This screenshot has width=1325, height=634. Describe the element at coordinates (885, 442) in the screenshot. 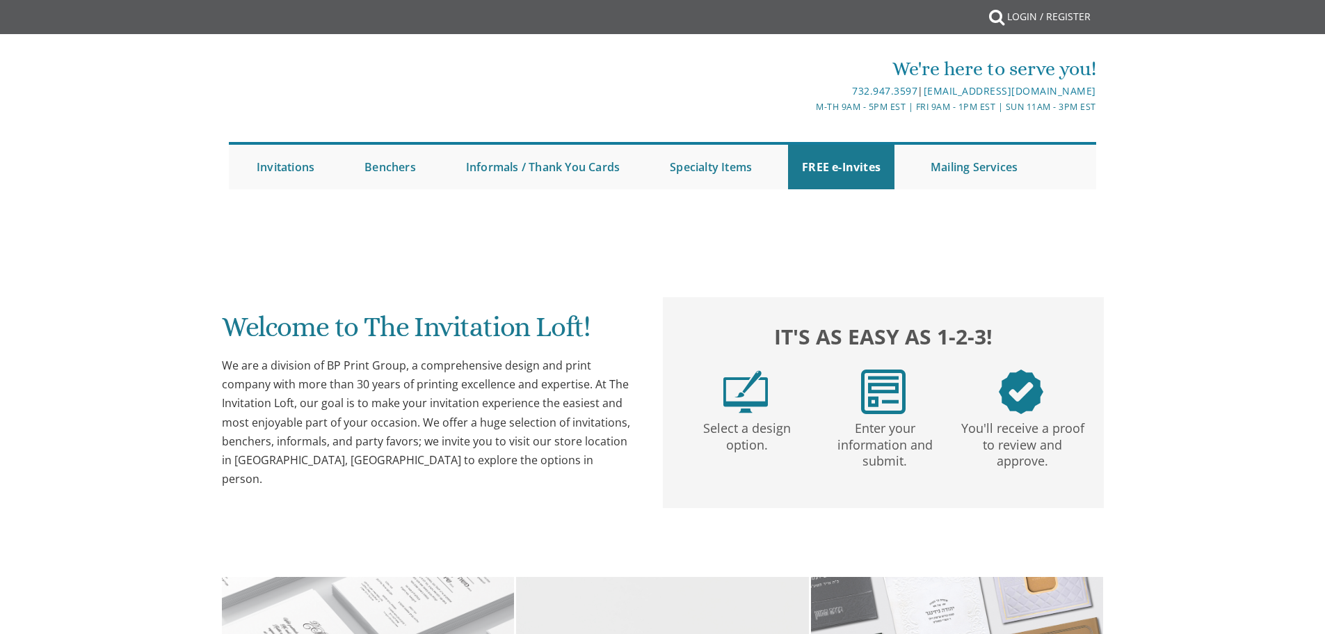

I see `p: Enter your information and submit.` at that location.